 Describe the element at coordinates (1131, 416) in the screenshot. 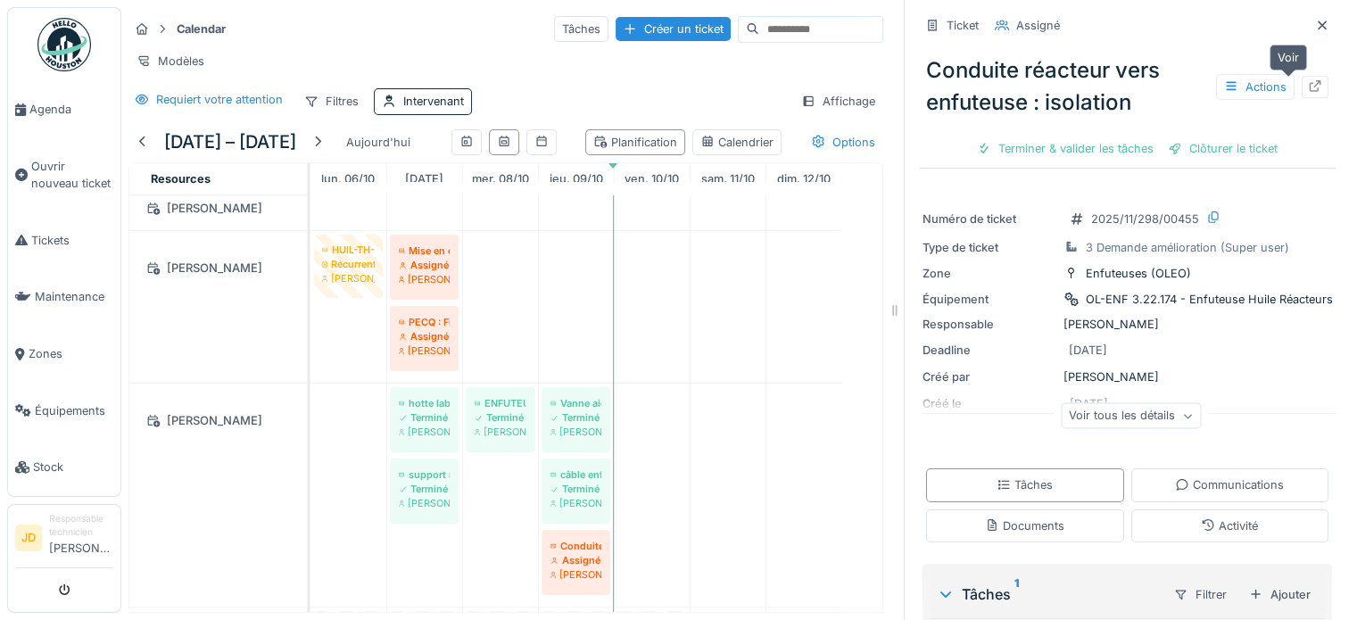

I see `div: Voir tous les détails` at that location.